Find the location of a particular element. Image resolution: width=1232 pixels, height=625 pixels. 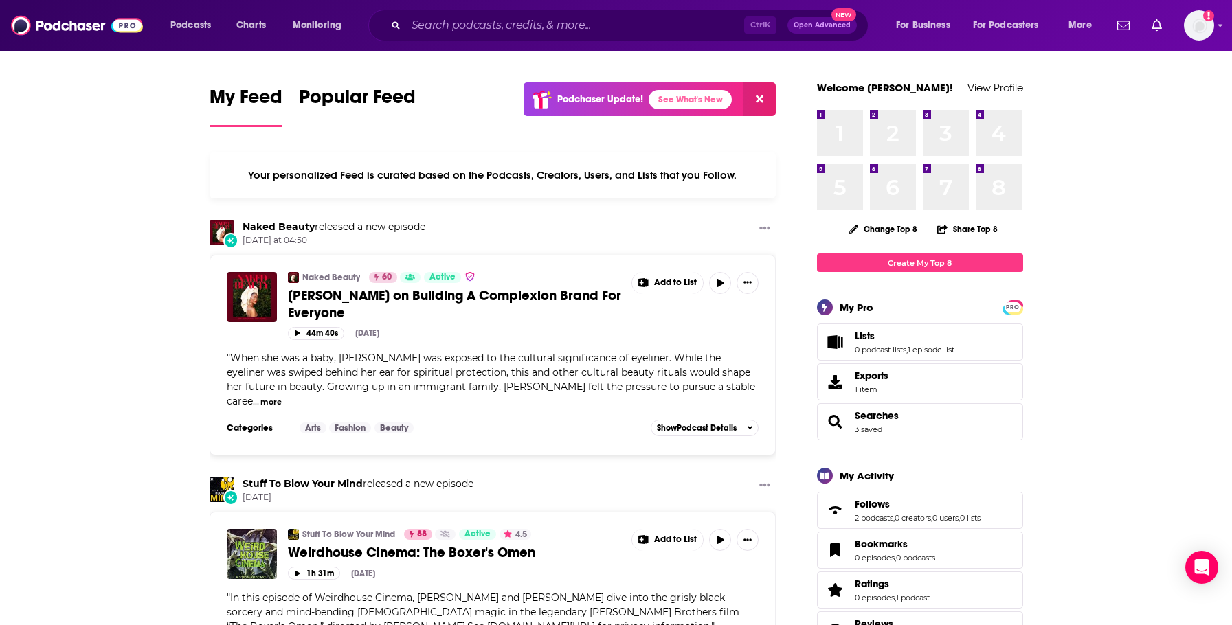

a: 0 podcasts is located at coordinates (915, 558).